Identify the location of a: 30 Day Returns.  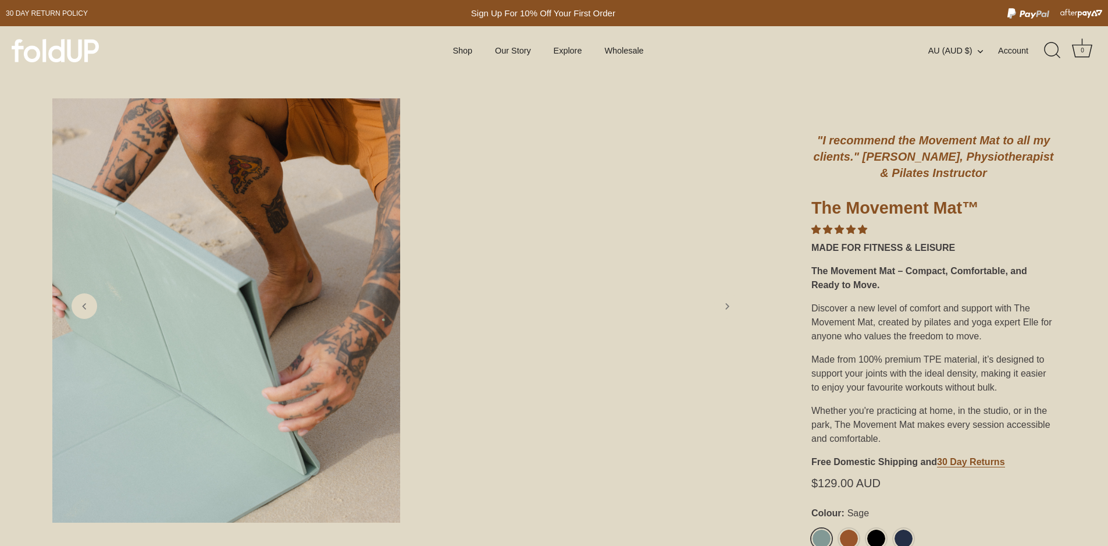
(971, 462).